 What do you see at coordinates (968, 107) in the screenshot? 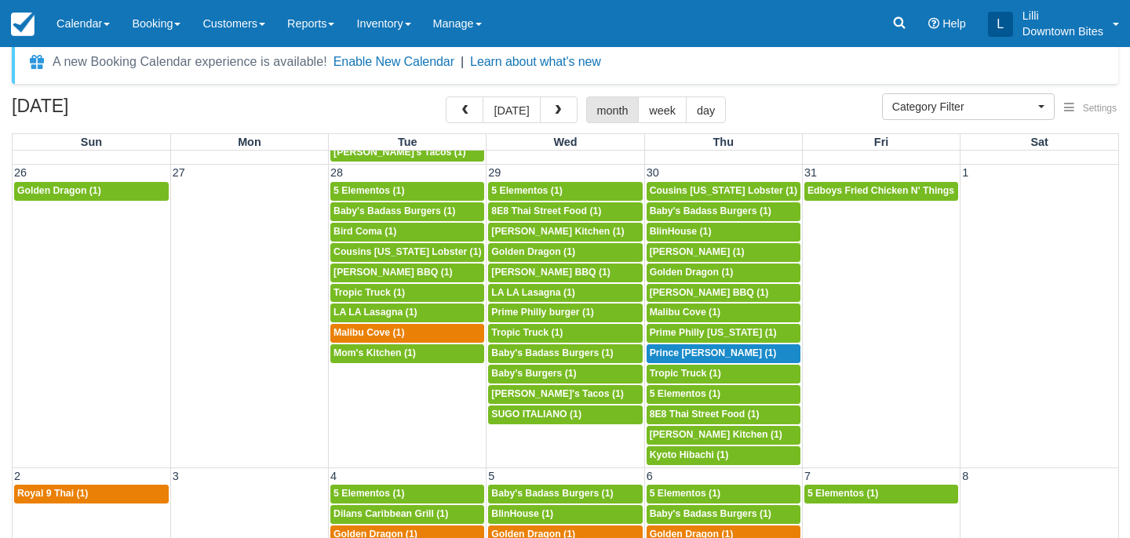
I see `button: Category Filter` at bounding box center [968, 107].